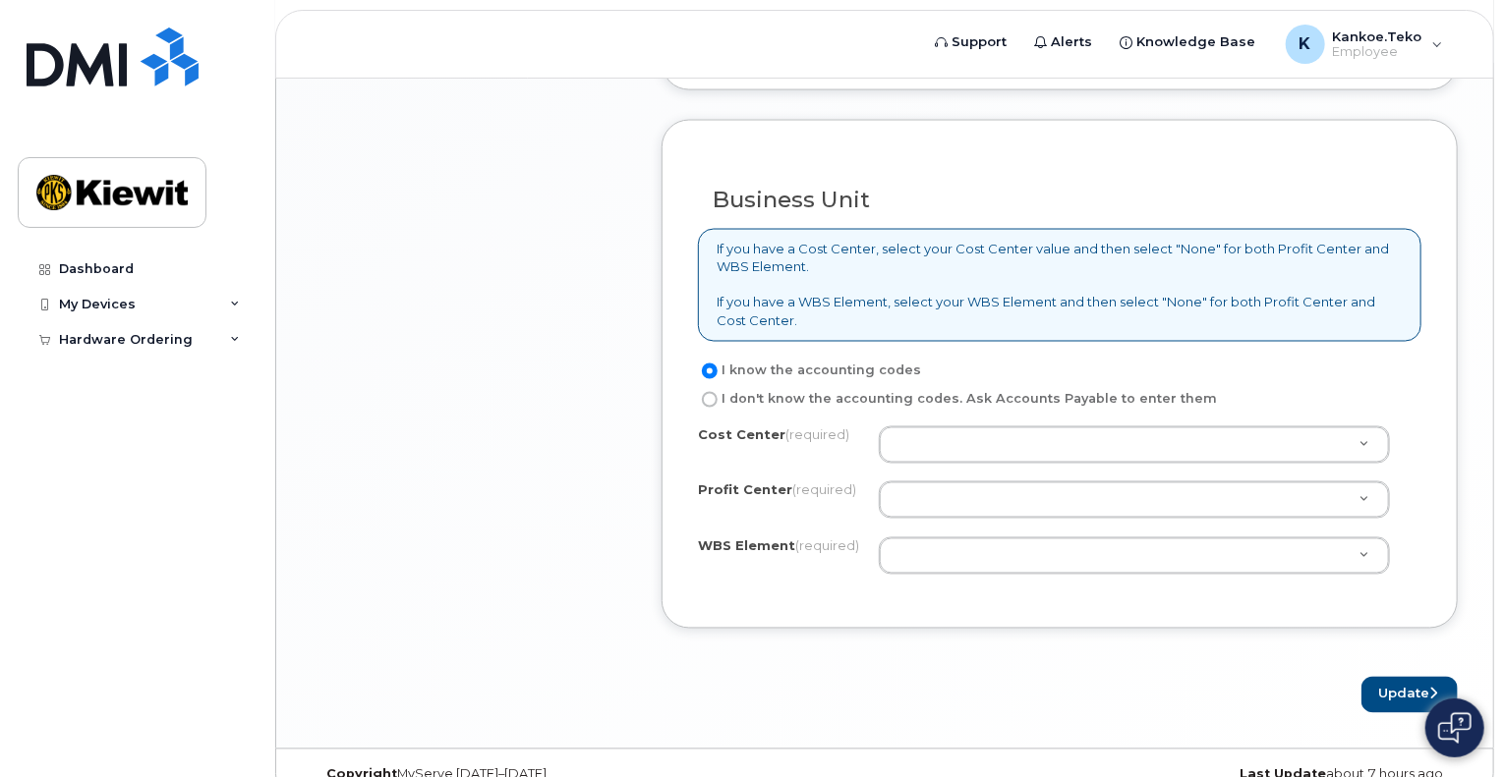  I want to click on span: Employee, so click(1377, 52).